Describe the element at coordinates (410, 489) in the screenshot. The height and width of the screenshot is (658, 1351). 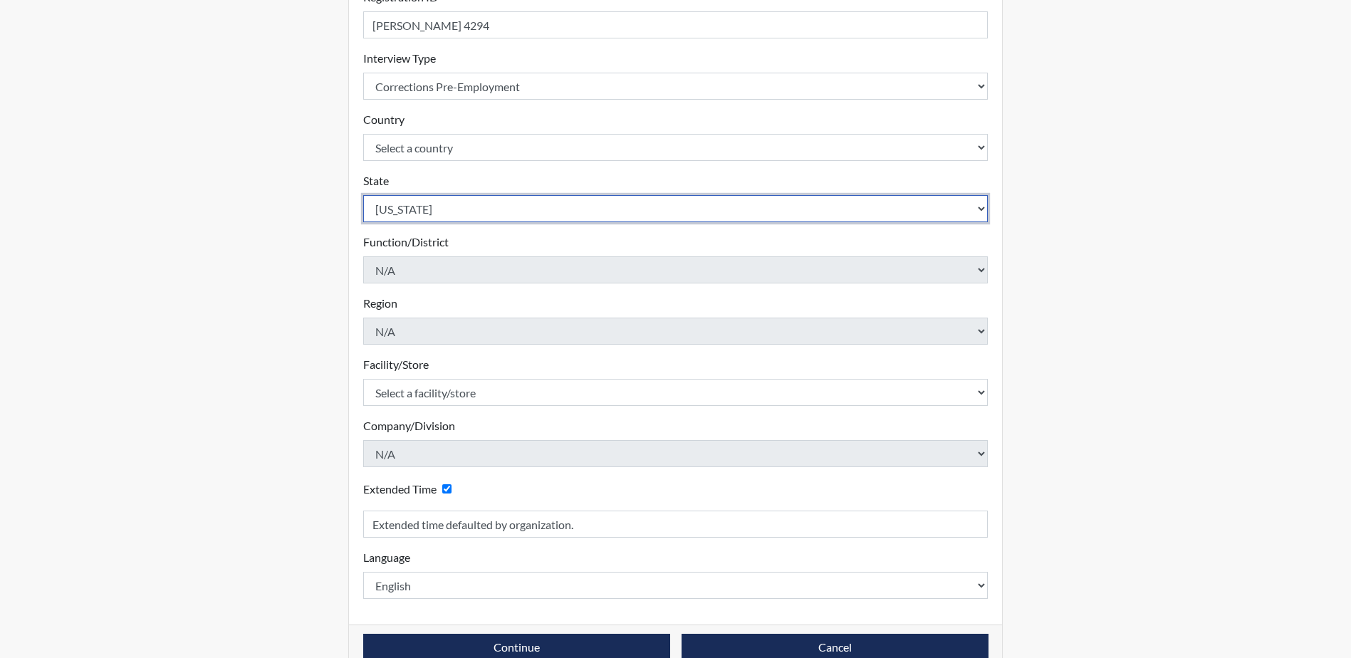
I see `div: Checking this box will provide the interviewee with an accomodation of extra time to answer each ...` at that location.